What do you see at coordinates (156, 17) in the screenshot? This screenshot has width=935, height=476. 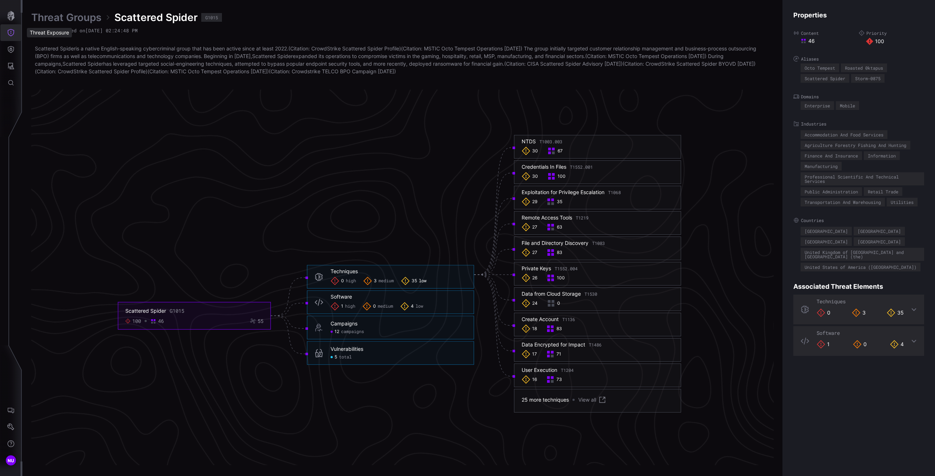 I see `span: Scattered Spider` at bounding box center [156, 17].